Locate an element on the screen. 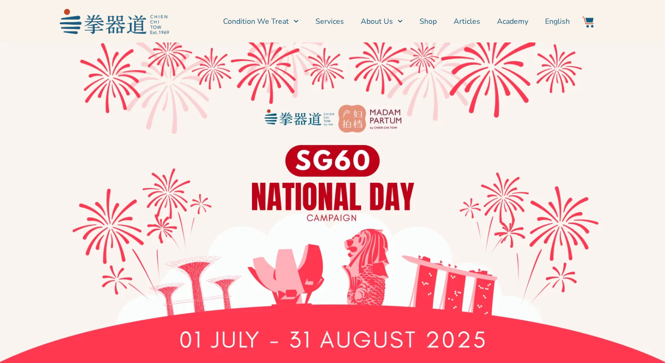 The image size is (665, 363). a: Condition We Treat is located at coordinates (261, 21).